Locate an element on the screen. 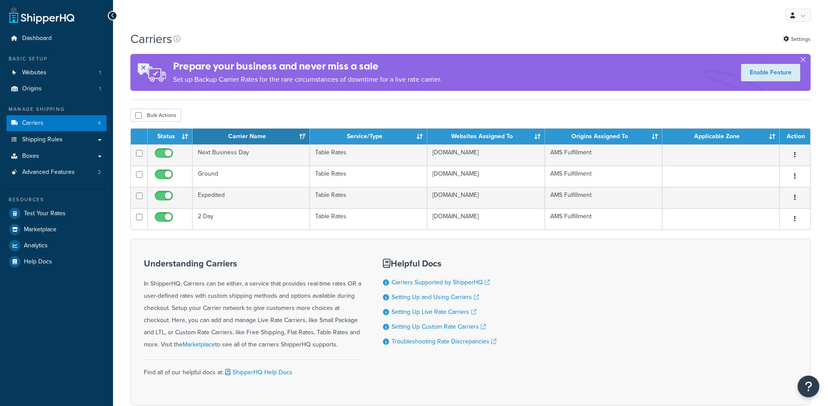 This screenshot has height=406, width=828. div: Resources is located at coordinates (56, 199).